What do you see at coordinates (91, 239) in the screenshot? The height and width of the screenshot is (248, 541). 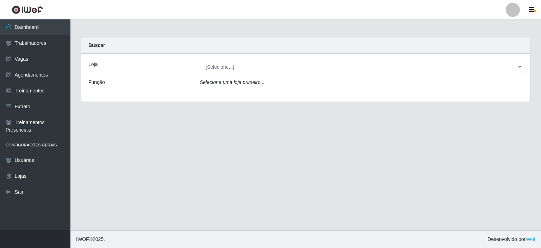 I see `span: © 2025 .` at bounding box center [91, 239].